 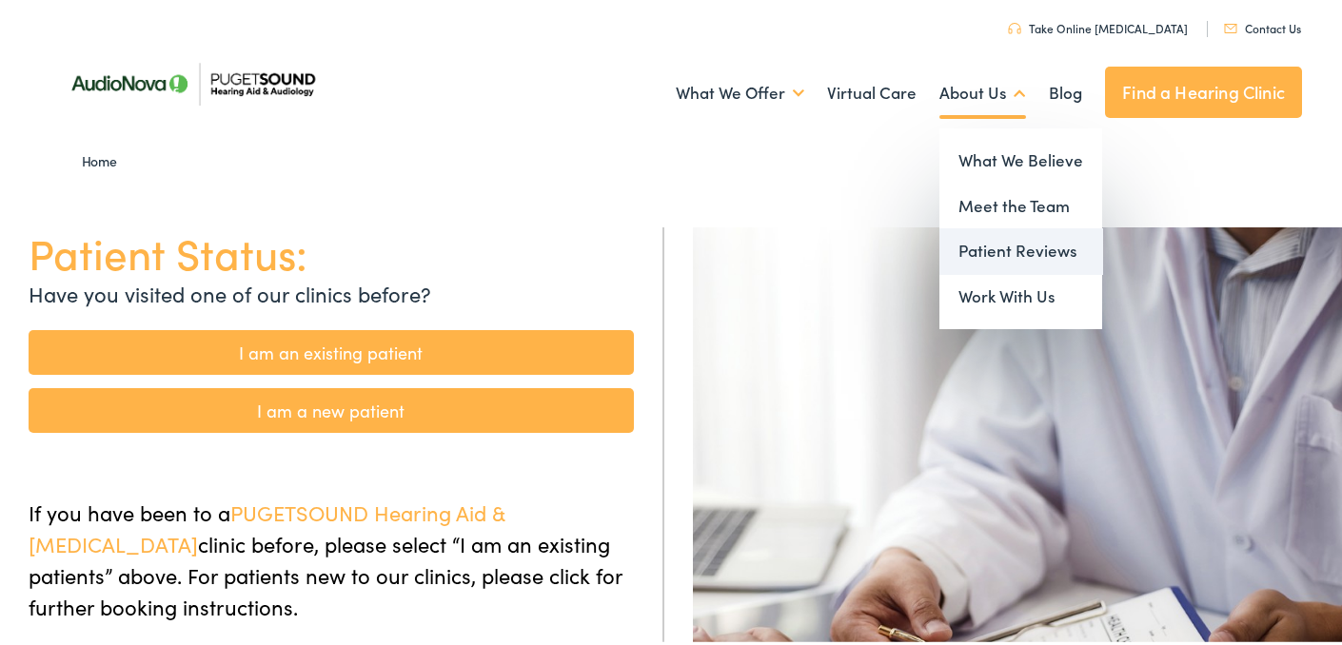 I want to click on a: Patient Reviews, so click(x=1020, y=247).